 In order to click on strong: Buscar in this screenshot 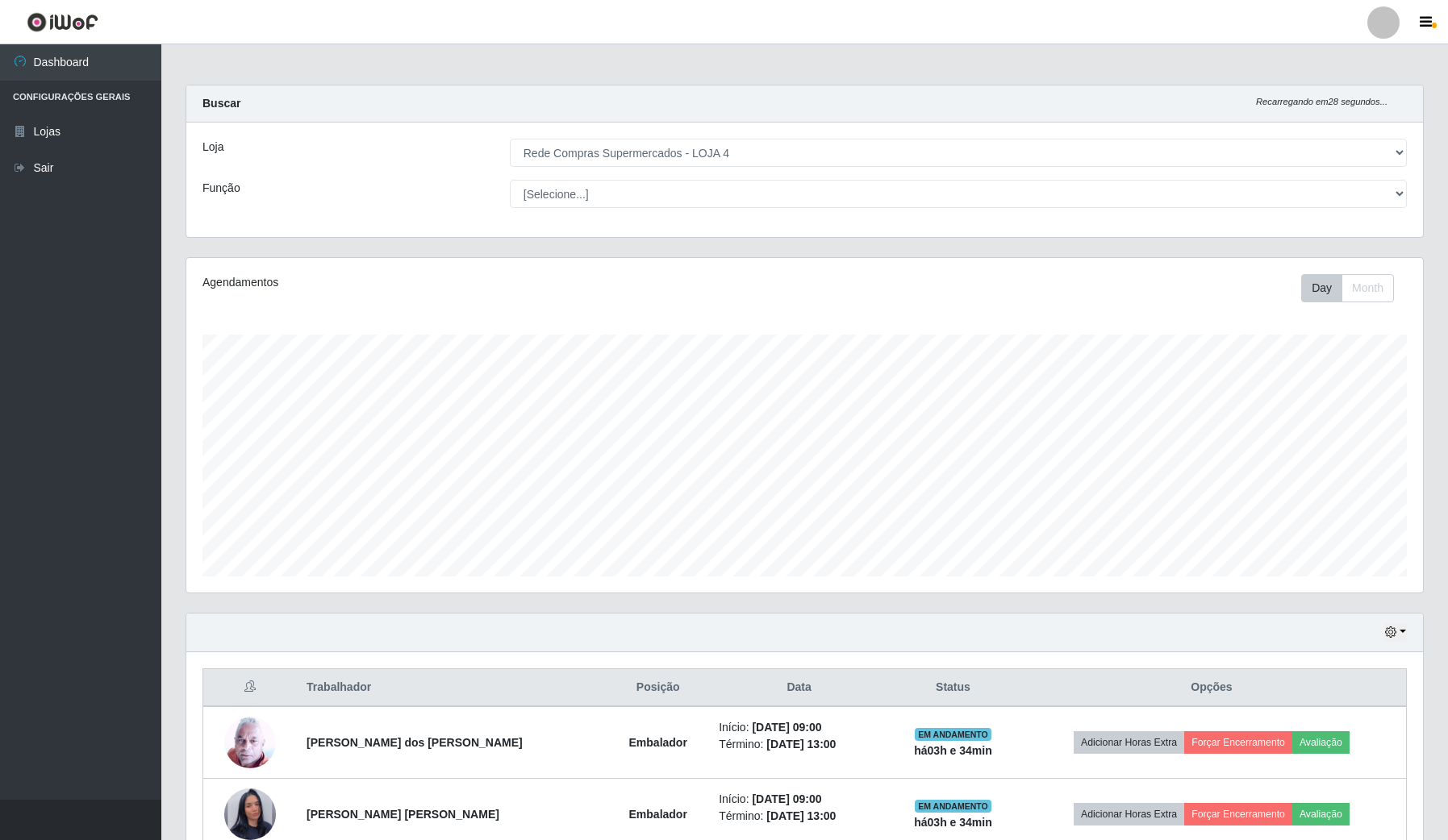, I will do `click(221, 103)`.